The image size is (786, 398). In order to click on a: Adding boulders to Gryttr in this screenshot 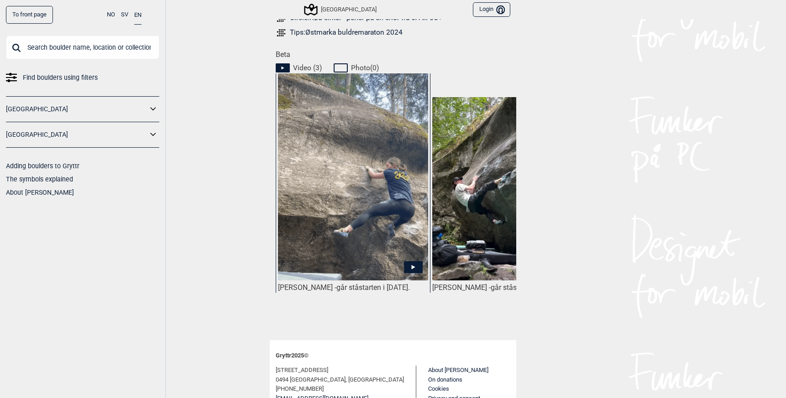, I will do `click(42, 166)`.